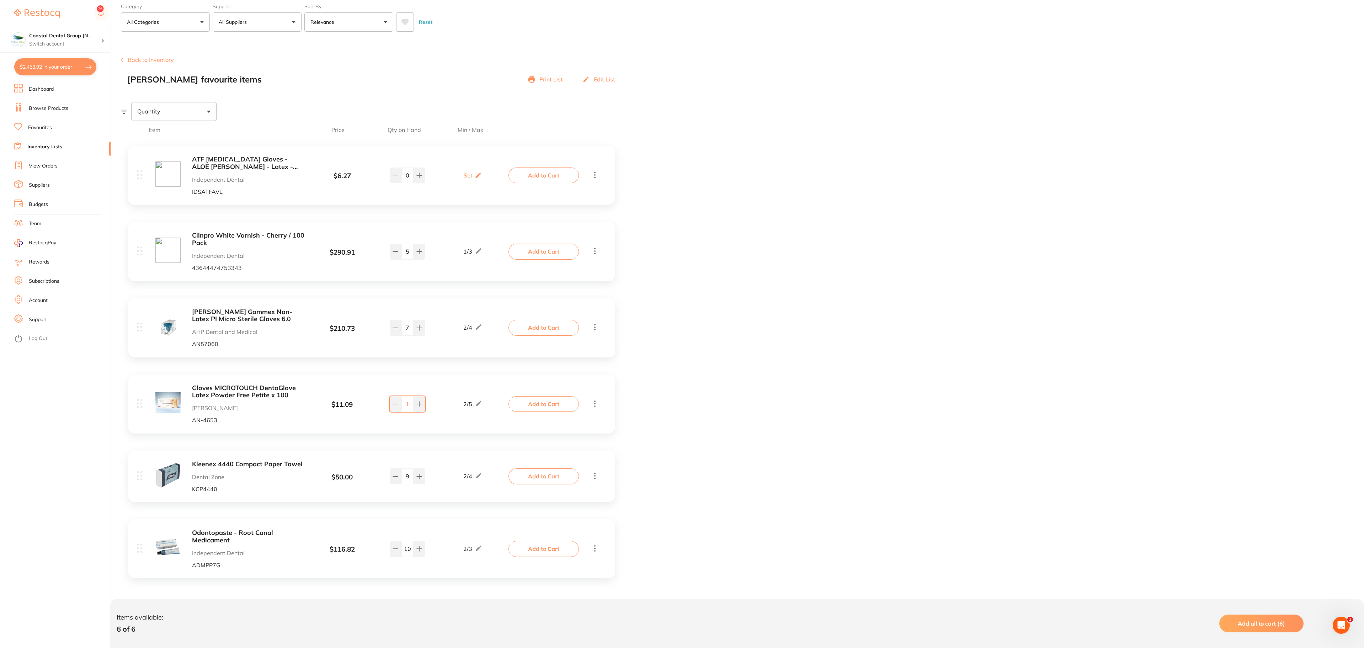 This screenshot has height=648, width=1364. What do you see at coordinates (18, 243) in the screenshot?
I see `img: RestocqPay` at bounding box center [18, 243].